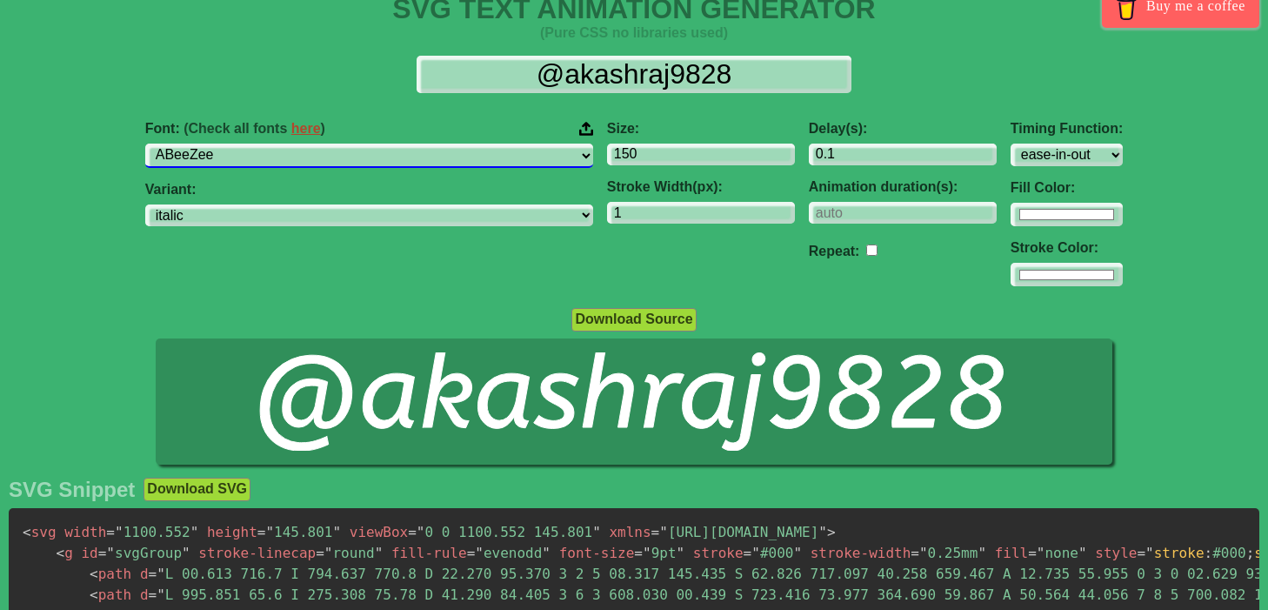 This screenshot has height=610, width=1268. Describe the element at coordinates (257, 552) in the screenshot. I see `span: stroke-linecap` at that location.